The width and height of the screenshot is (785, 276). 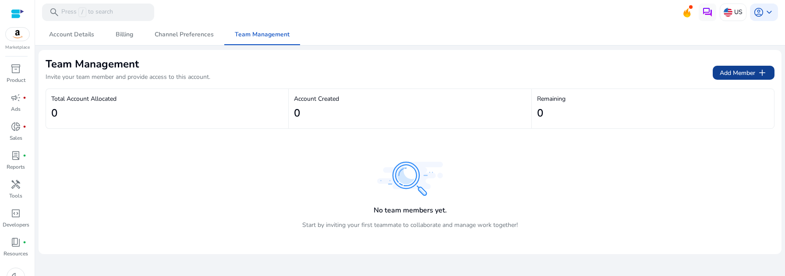 What do you see at coordinates (16, 167) in the screenshot?
I see `p: Reports` at bounding box center [16, 167].